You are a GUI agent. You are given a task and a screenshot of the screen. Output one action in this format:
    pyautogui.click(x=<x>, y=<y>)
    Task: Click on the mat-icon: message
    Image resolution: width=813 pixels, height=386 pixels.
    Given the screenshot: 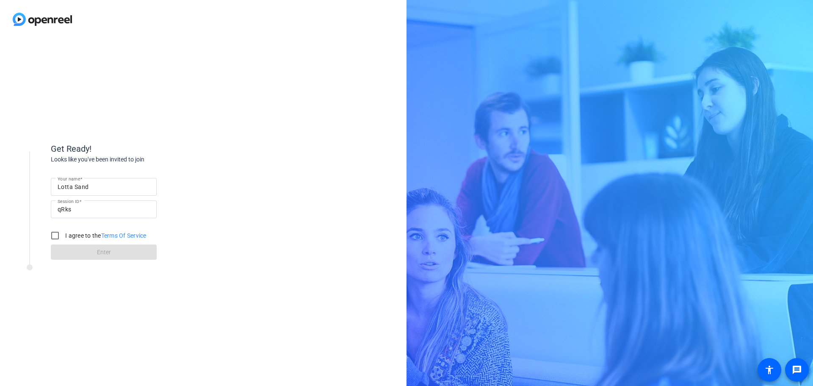 What is the action you would take?
    pyautogui.click(x=797, y=370)
    